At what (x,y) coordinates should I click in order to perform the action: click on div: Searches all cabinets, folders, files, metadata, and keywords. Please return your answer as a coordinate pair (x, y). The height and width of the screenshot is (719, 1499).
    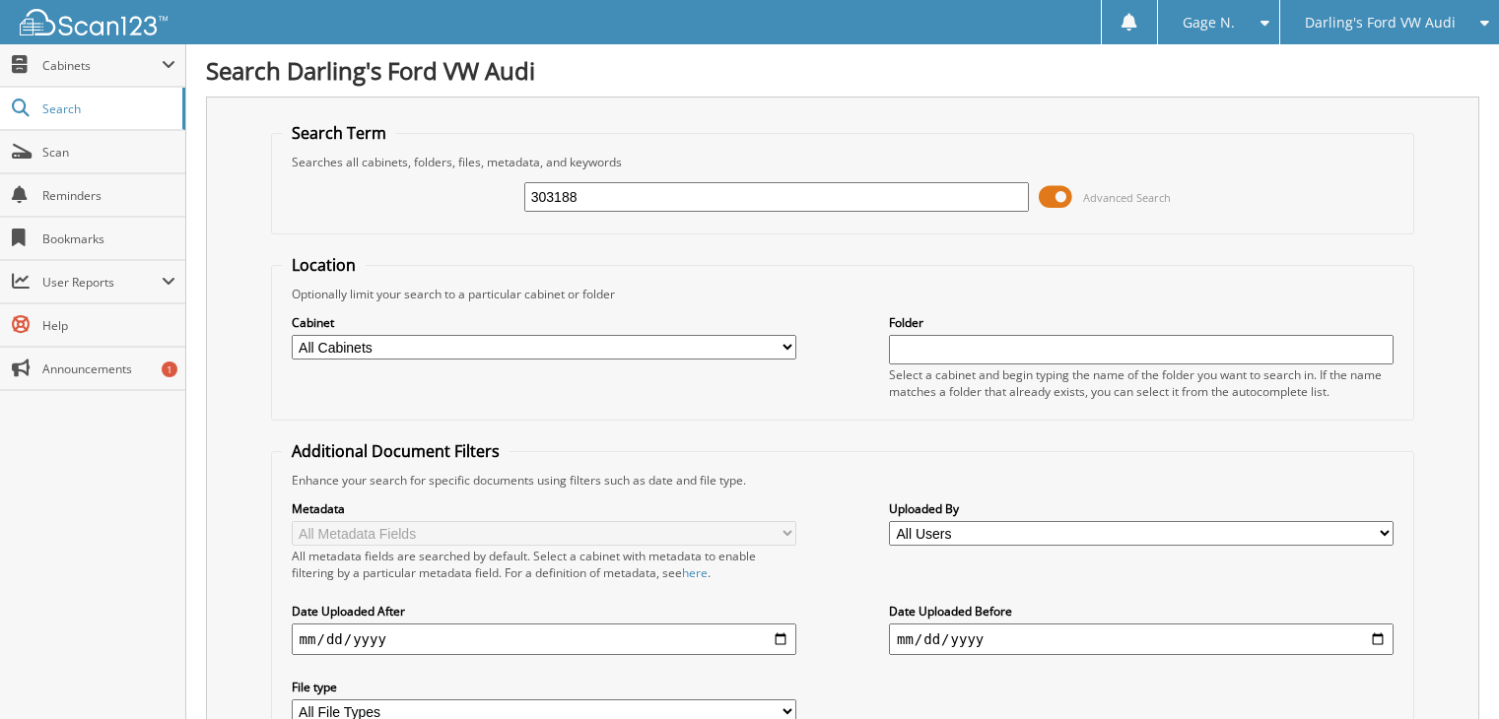
    Looking at the image, I should click on (842, 162).